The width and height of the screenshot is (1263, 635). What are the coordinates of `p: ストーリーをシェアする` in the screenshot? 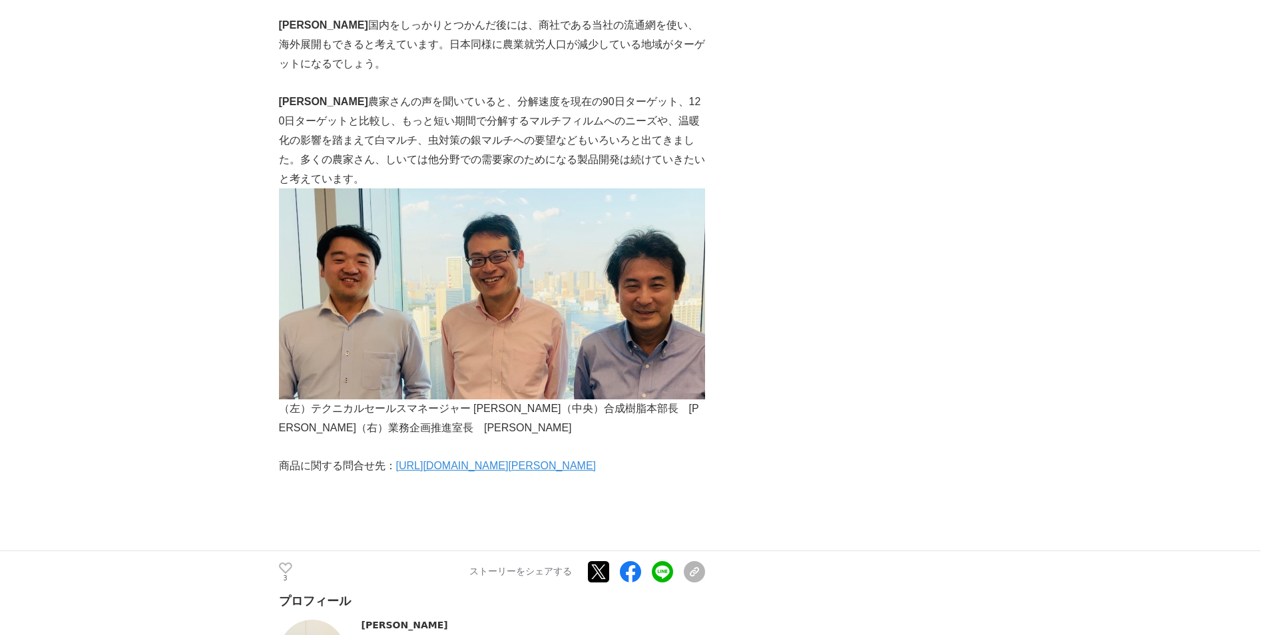 It's located at (520, 572).